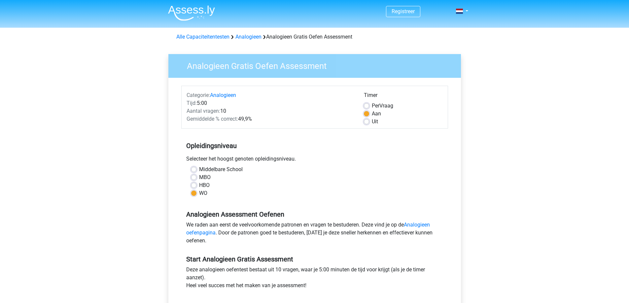 The width and height of the screenshot is (629, 303). I want to click on label: Vraag, so click(382, 106).